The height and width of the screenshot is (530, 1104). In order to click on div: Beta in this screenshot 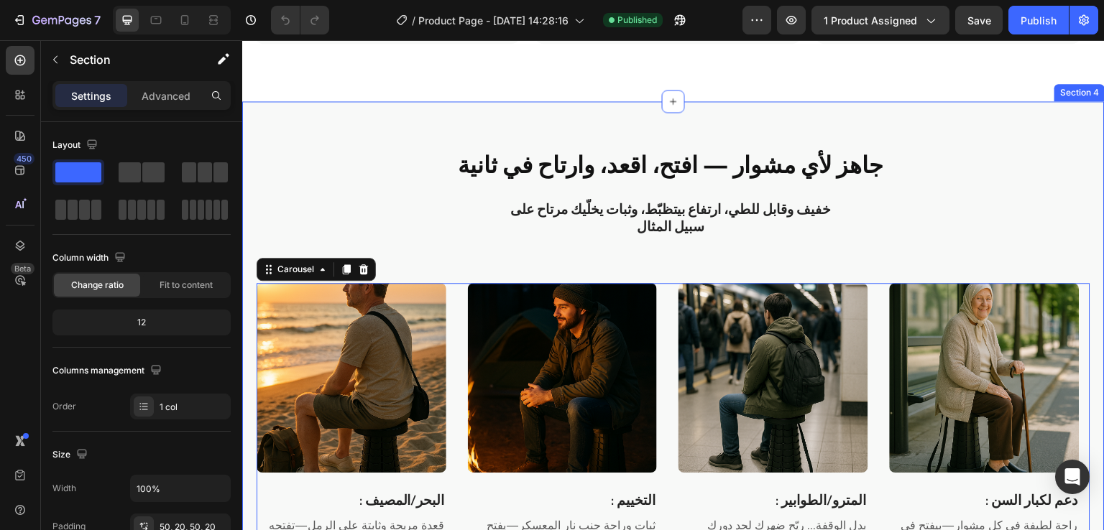, I will do `click(22, 269)`.